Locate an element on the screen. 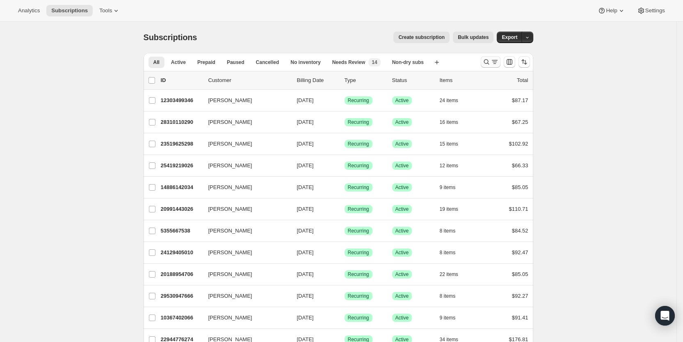 The width and height of the screenshot is (683, 342). button: 9 items is located at coordinates (452, 188).